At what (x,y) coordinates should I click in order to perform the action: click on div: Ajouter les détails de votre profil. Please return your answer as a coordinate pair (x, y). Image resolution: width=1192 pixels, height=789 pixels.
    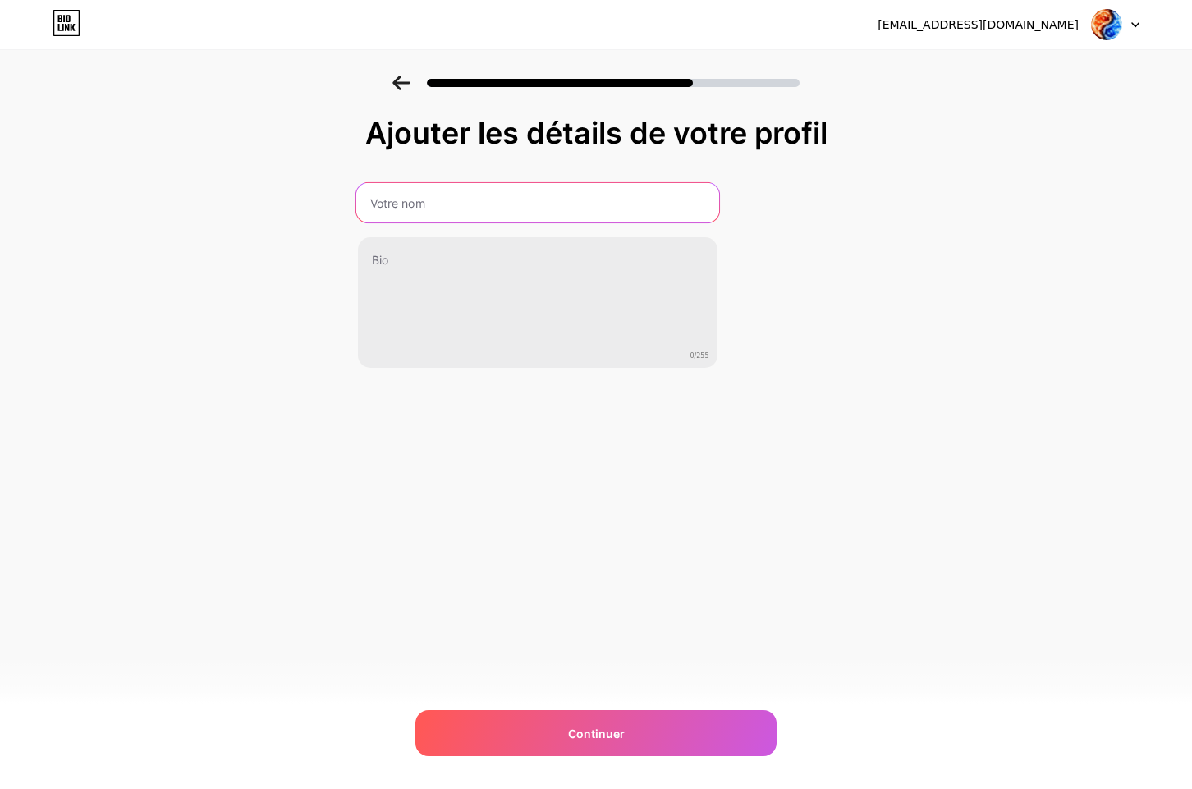
    Looking at the image, I should click on (596, 133).